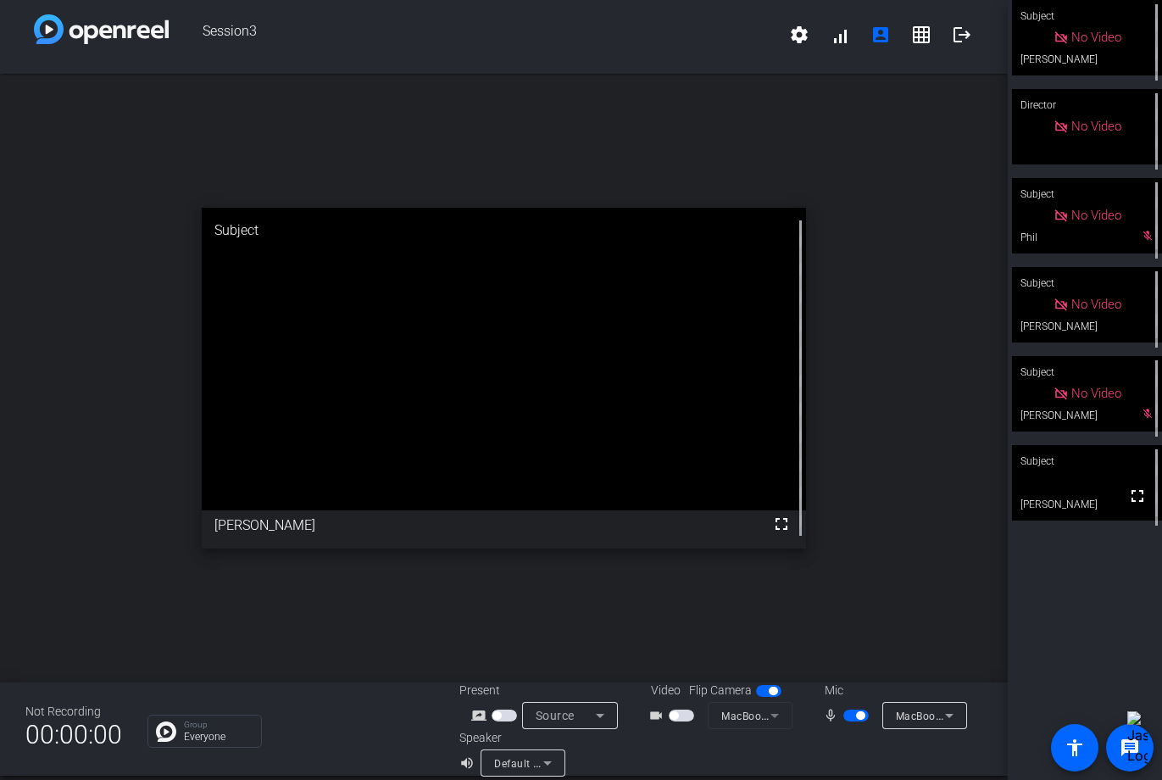  Describe the element at coordinates (721, 690) in the screenshot. I see `span: Flip Camera` at that location.